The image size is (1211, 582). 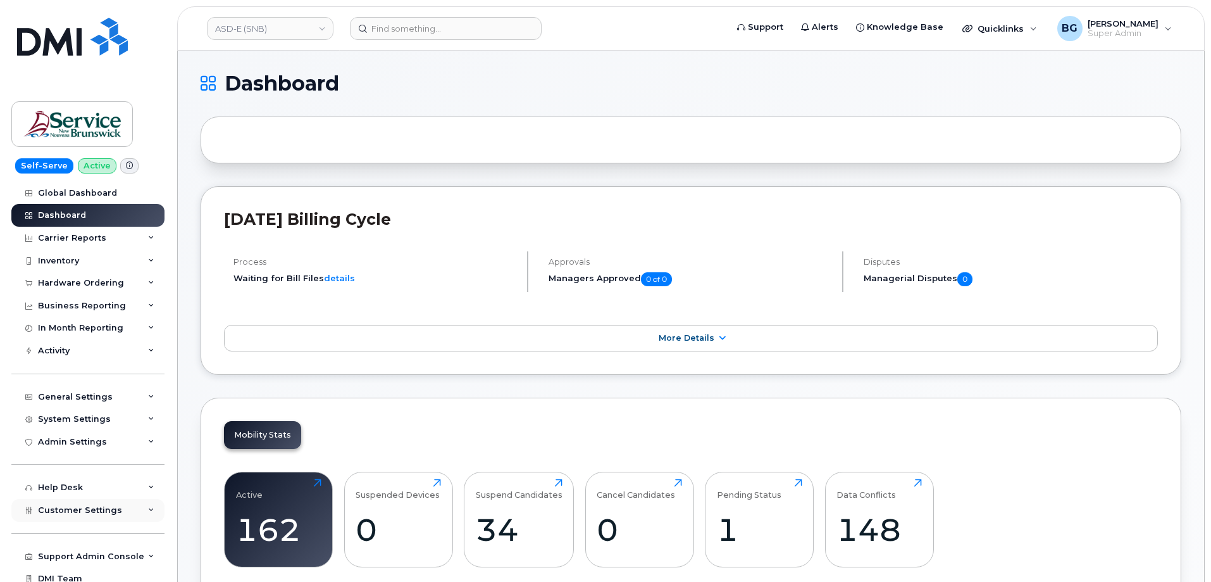 I want to click on a: Active162, so click(x=278, y=519).